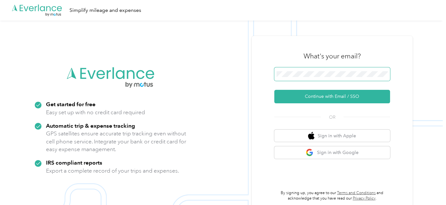 The image size is (446, 205). I want to click on button: google logoSign in with Google, so click(332, 153).